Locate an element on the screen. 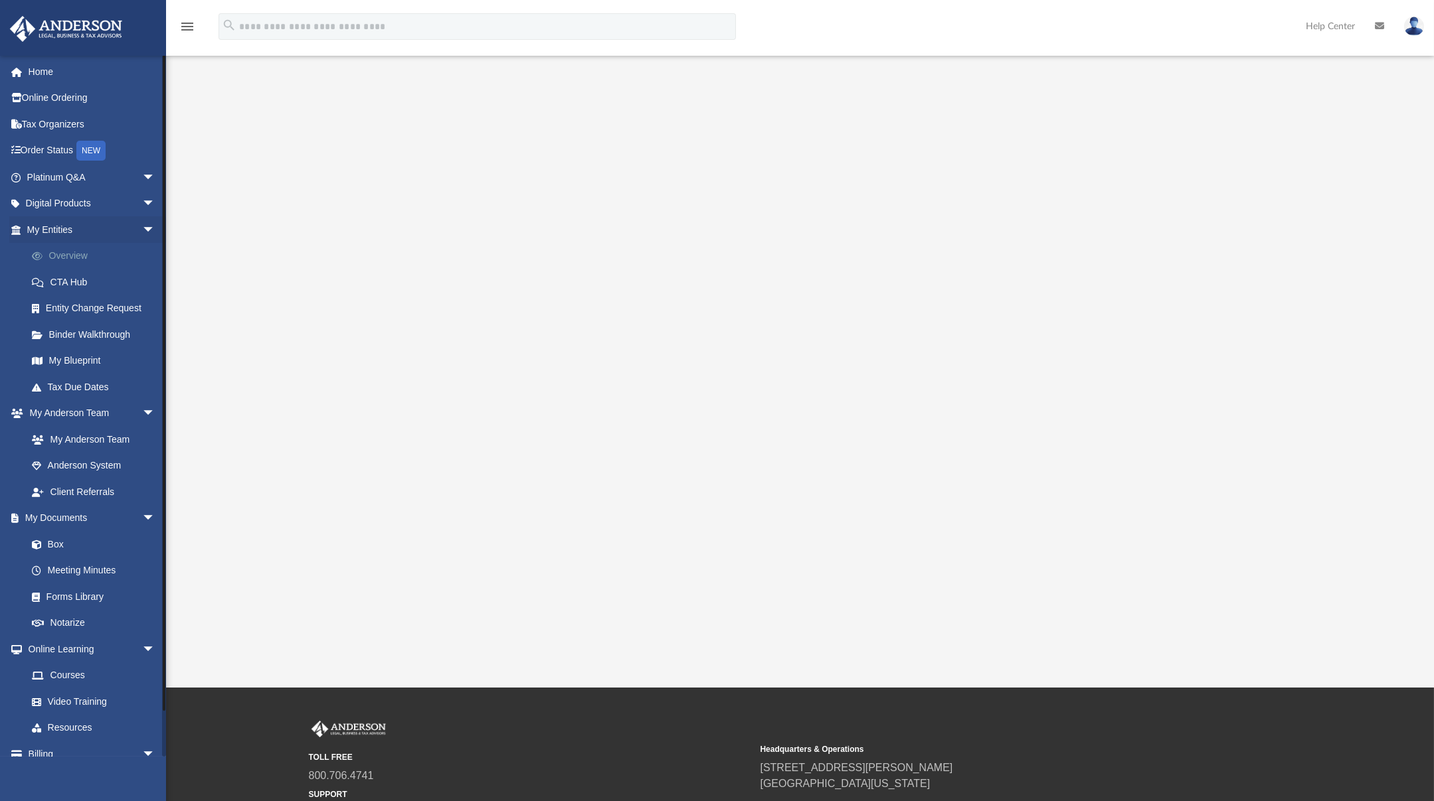 This screenshot has width=1434, height=801. a: Courses is located at coordinates (94, 676).